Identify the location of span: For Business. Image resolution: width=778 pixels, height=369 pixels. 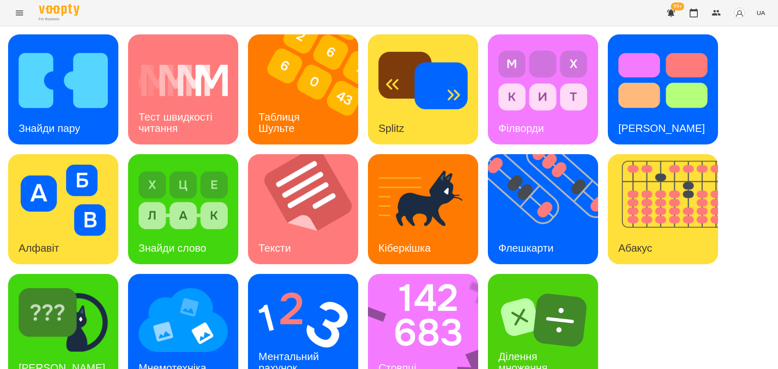
(59, 19).